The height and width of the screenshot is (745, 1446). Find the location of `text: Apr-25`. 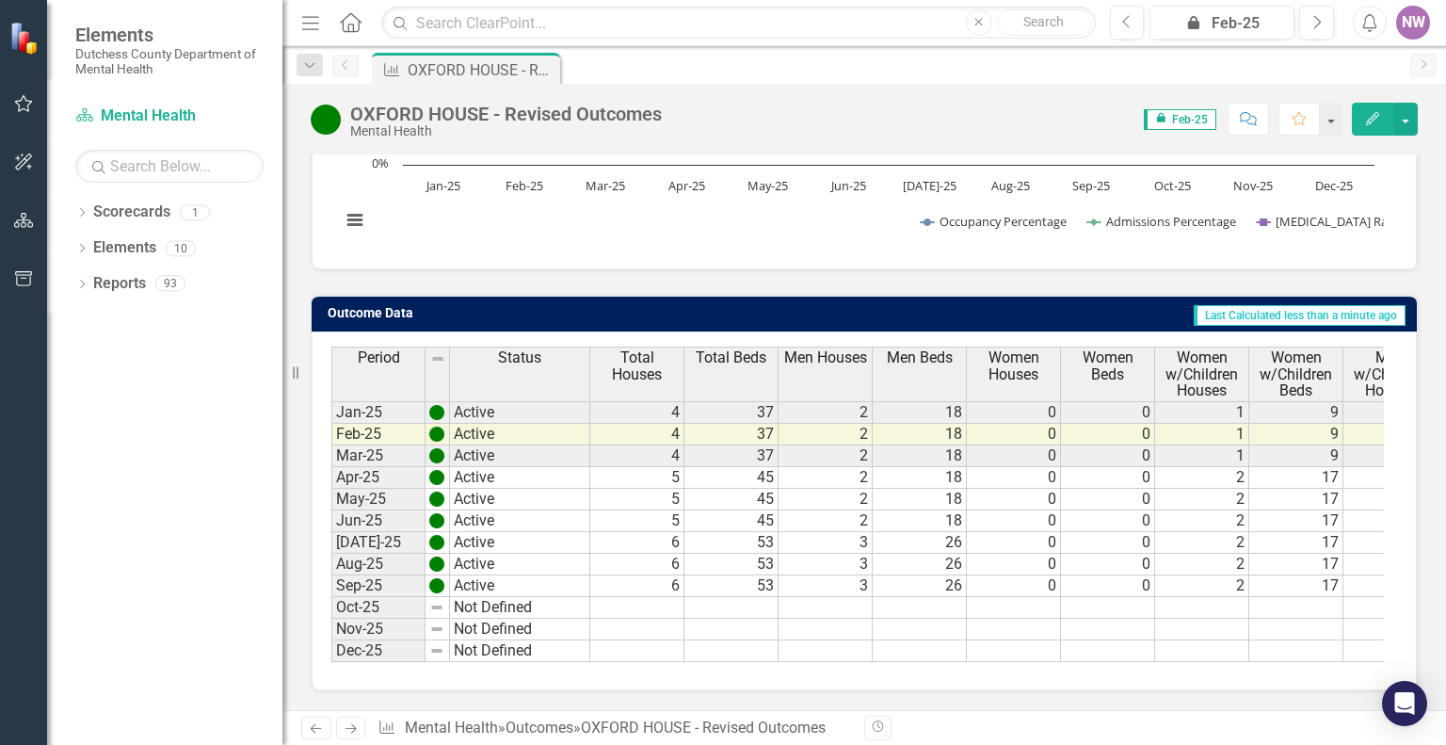

text: Apr-25 is located at coordinates (686, 185).